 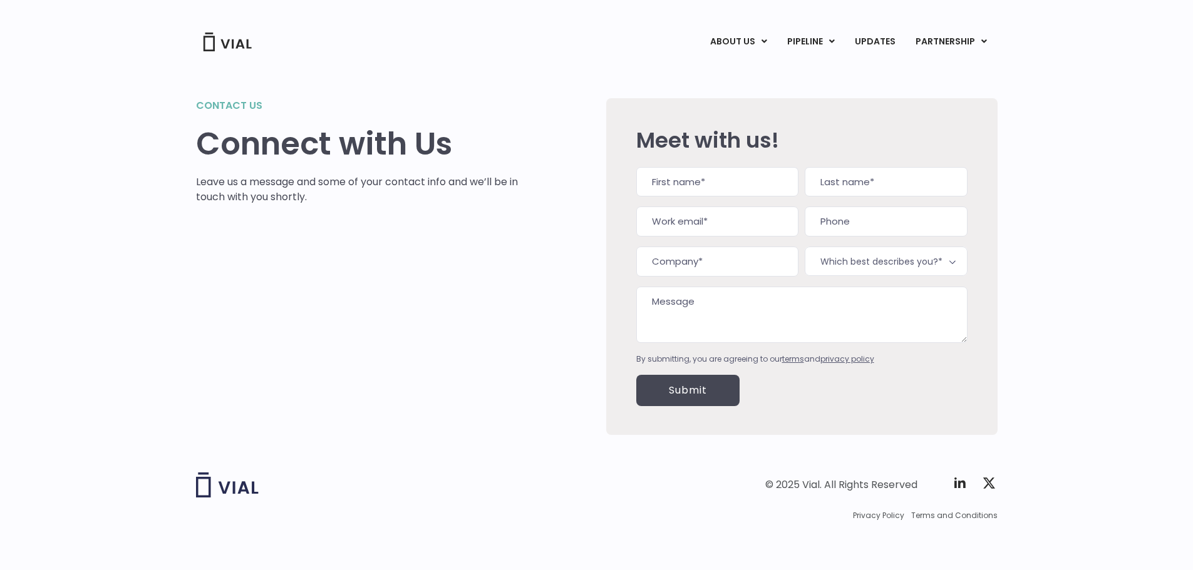 What do you see at coordinates (847, 359) in the screenshot?
I see `a: privacy policy` at bounding box center [847, 359].